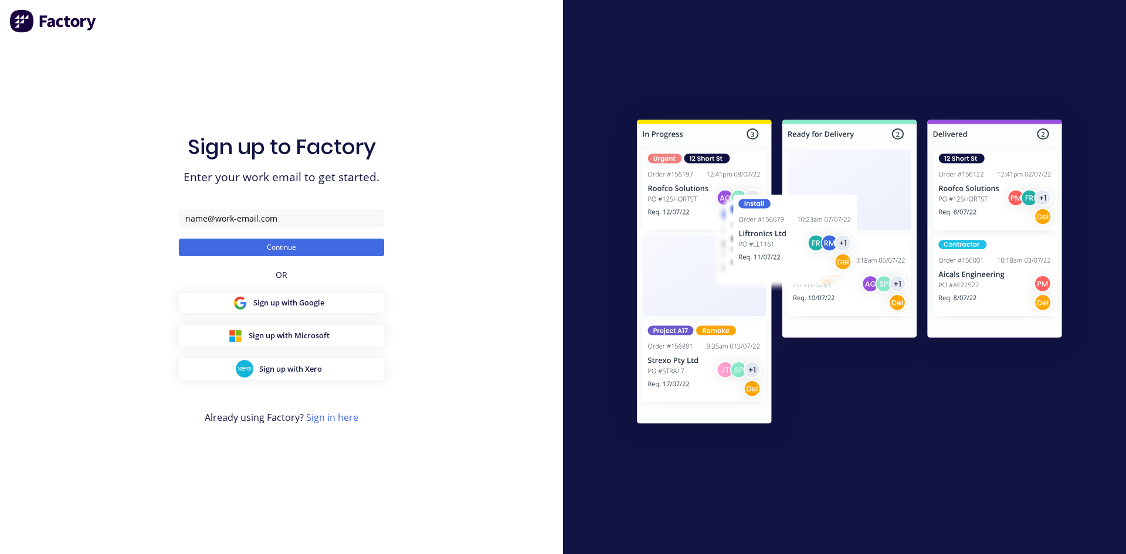 The height and width of the screenshot is (554, 1126). What do you see at coordinates (282, 336) in the screenshot?
I see `button: Sign up with Microsoft` at bounding box center [282, 336].